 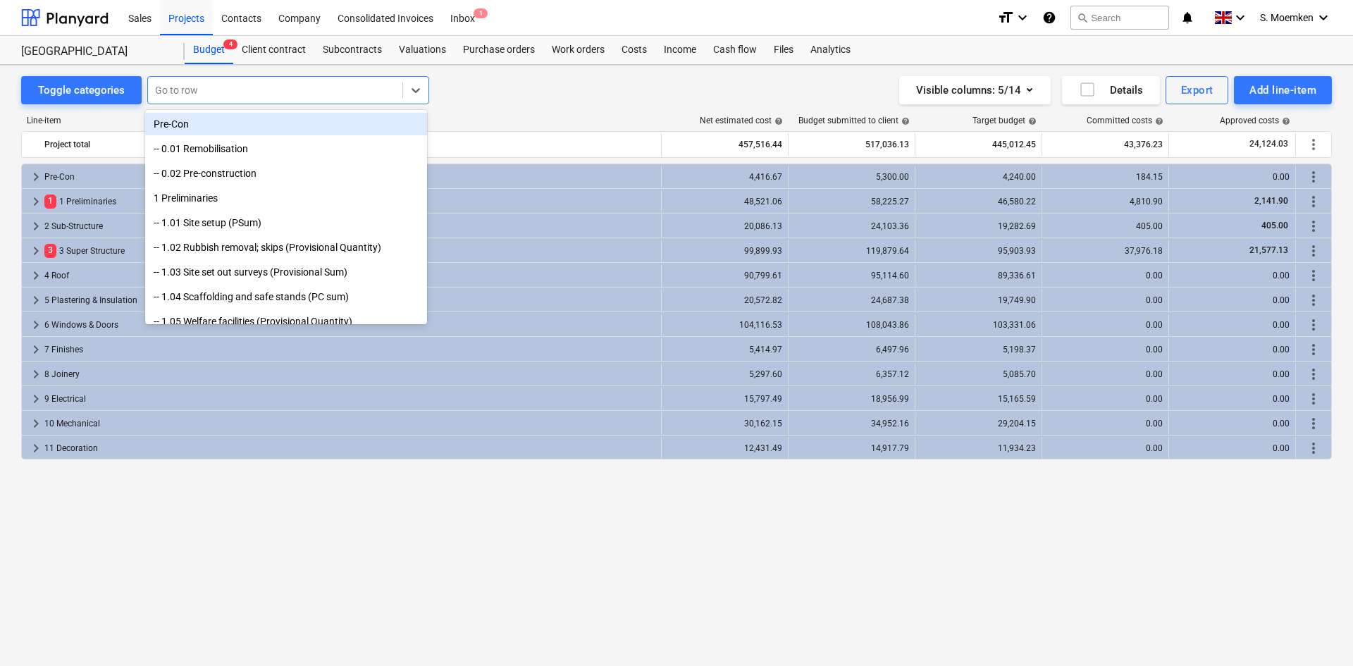 What do you see at coordinates (724, 226) in the screenshot?
I see `div: 20,086.13` at bounding box center [724, 226].